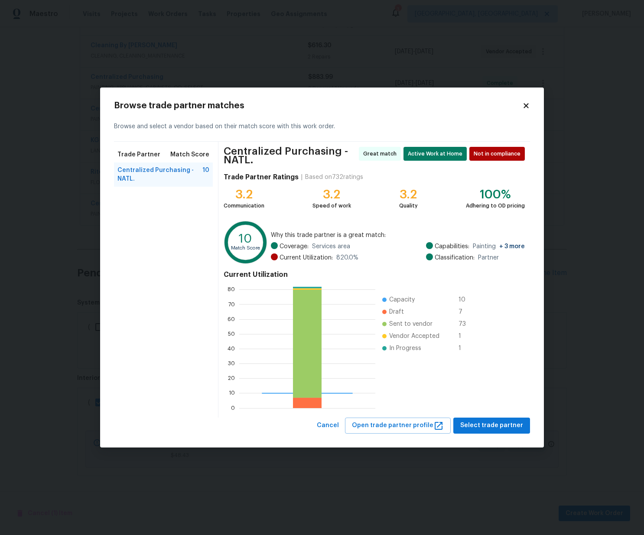 The width and height of the screenshot is (644, 535). I want to click on span: Match Score, so click(190, 155).